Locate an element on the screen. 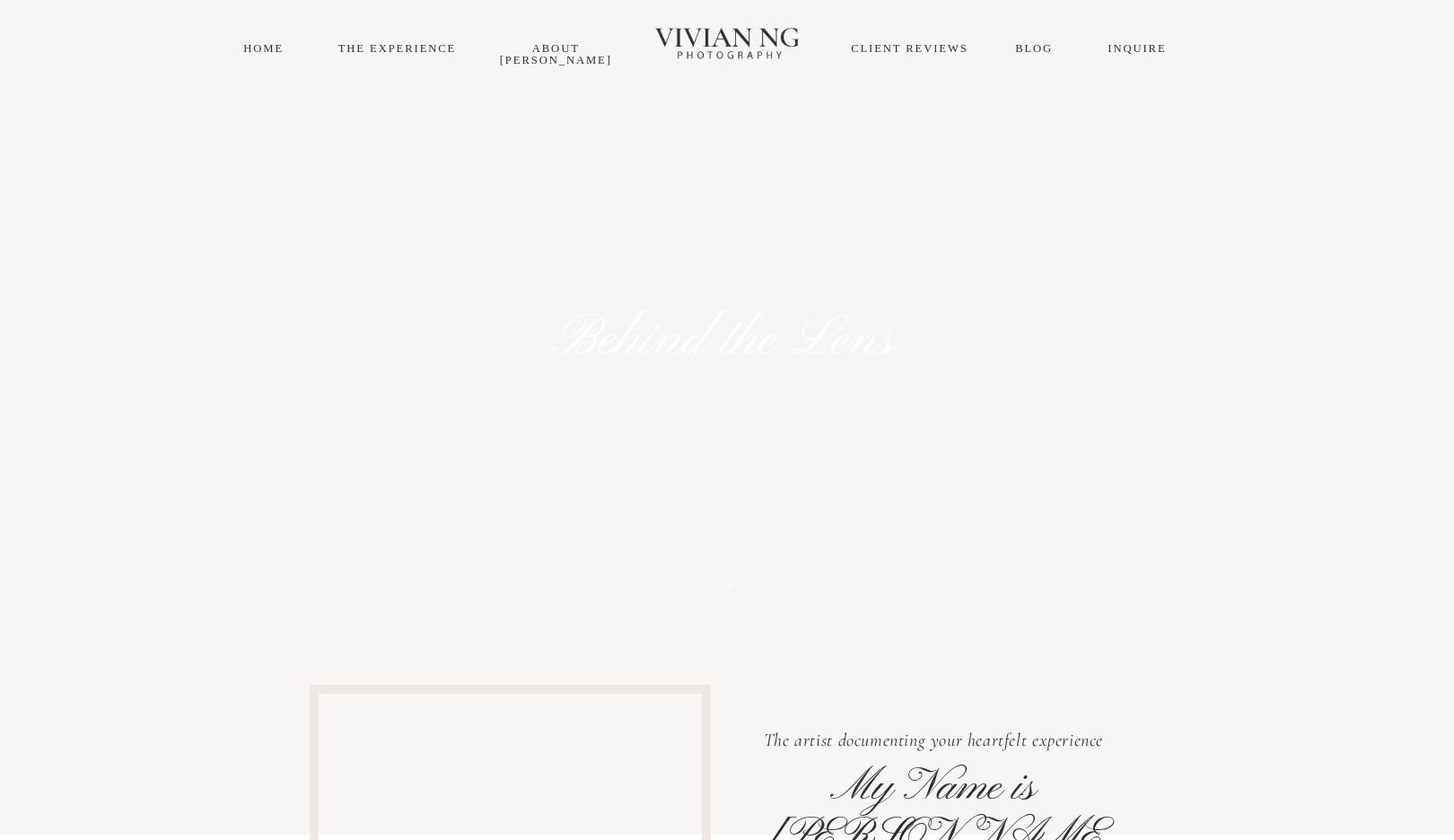  a: Blog is located at coordinates (1034, 49).